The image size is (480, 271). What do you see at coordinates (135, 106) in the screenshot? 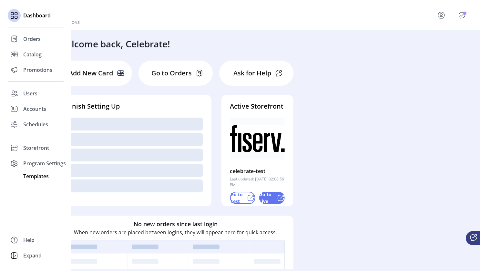
I see `h4: Finish Setting Up` at bounding box center [135, 106].